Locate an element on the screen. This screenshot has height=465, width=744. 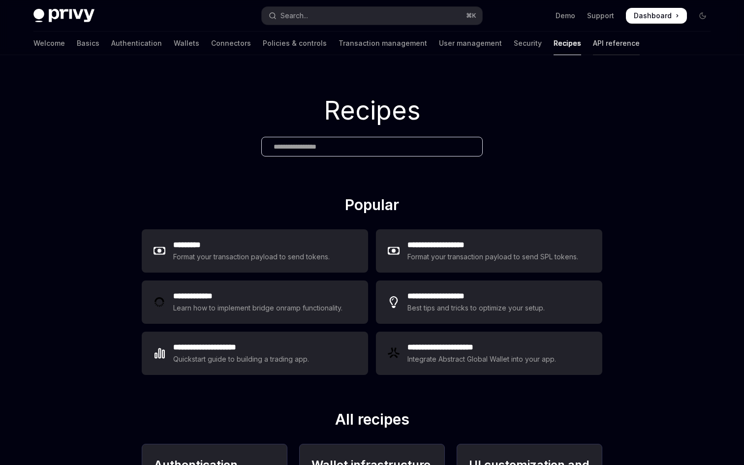
a: Demo is located at coordinates (565, 16).